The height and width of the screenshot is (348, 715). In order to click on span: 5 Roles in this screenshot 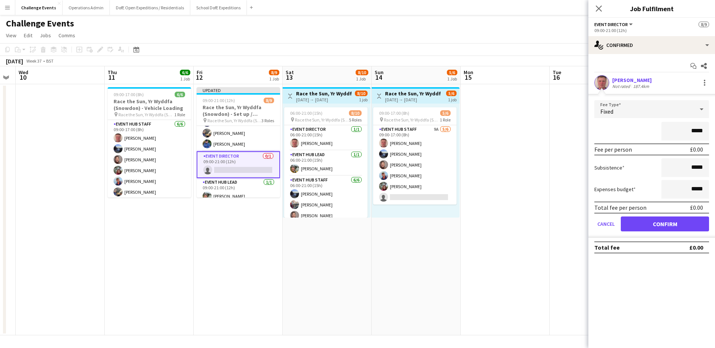, I will do `click(355, 120)`.